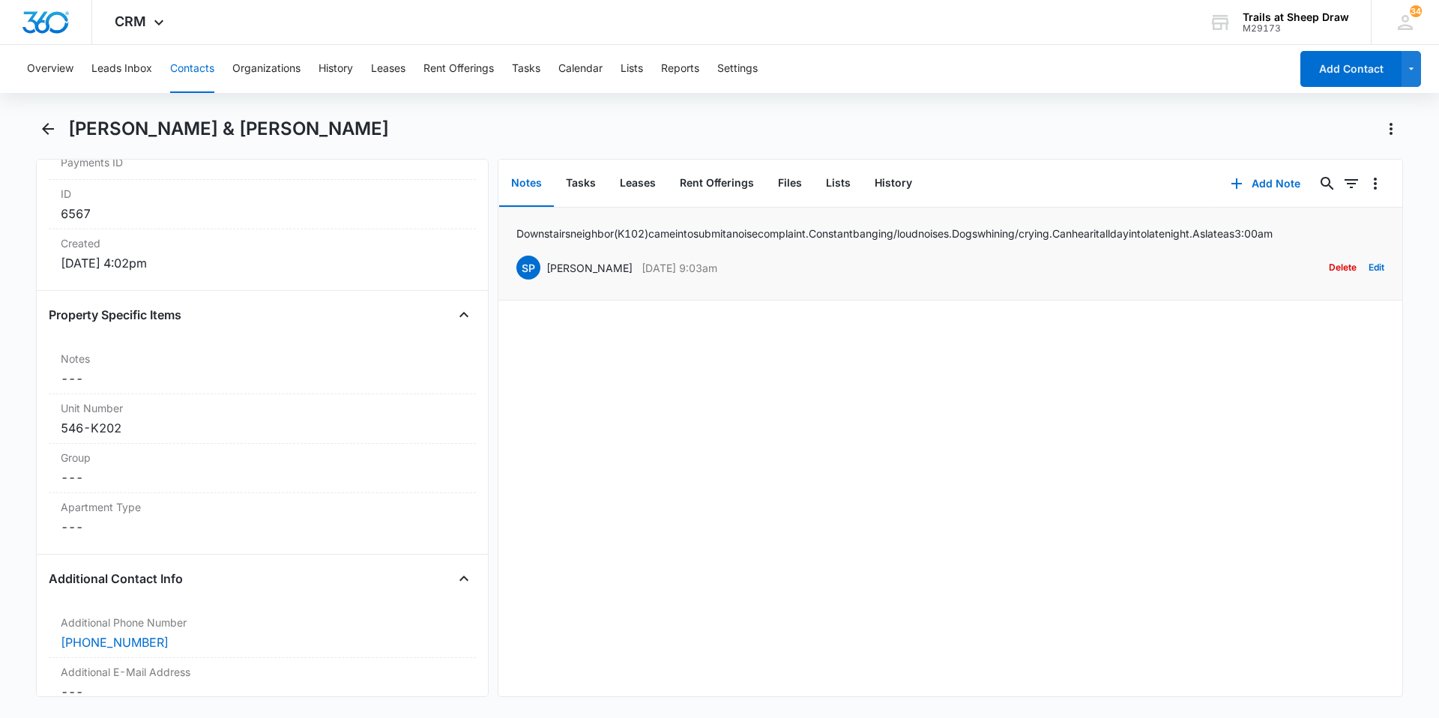  Describe the element at coordinates (262, 507) in the screenshot. I see `label: Apartment Type` at that location.